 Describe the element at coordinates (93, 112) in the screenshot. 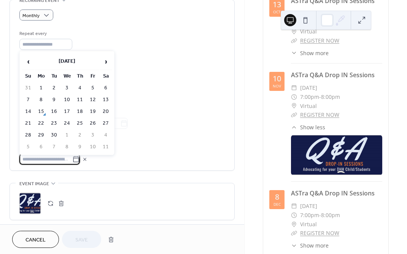

I see `td: 19` at that location.